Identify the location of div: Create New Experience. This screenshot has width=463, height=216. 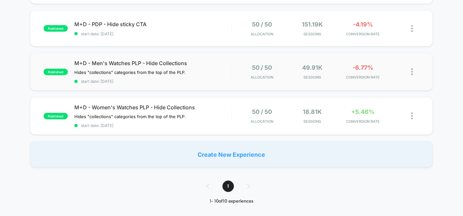
(231, 155).